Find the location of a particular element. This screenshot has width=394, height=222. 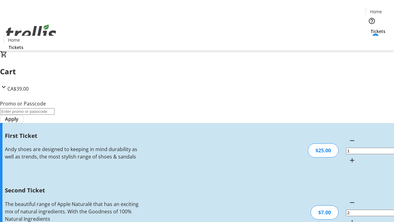

div: Andy shoes are designed to keeping in mind durability as well as trends, the most stylish range o... is located at coordinates (72, 153).